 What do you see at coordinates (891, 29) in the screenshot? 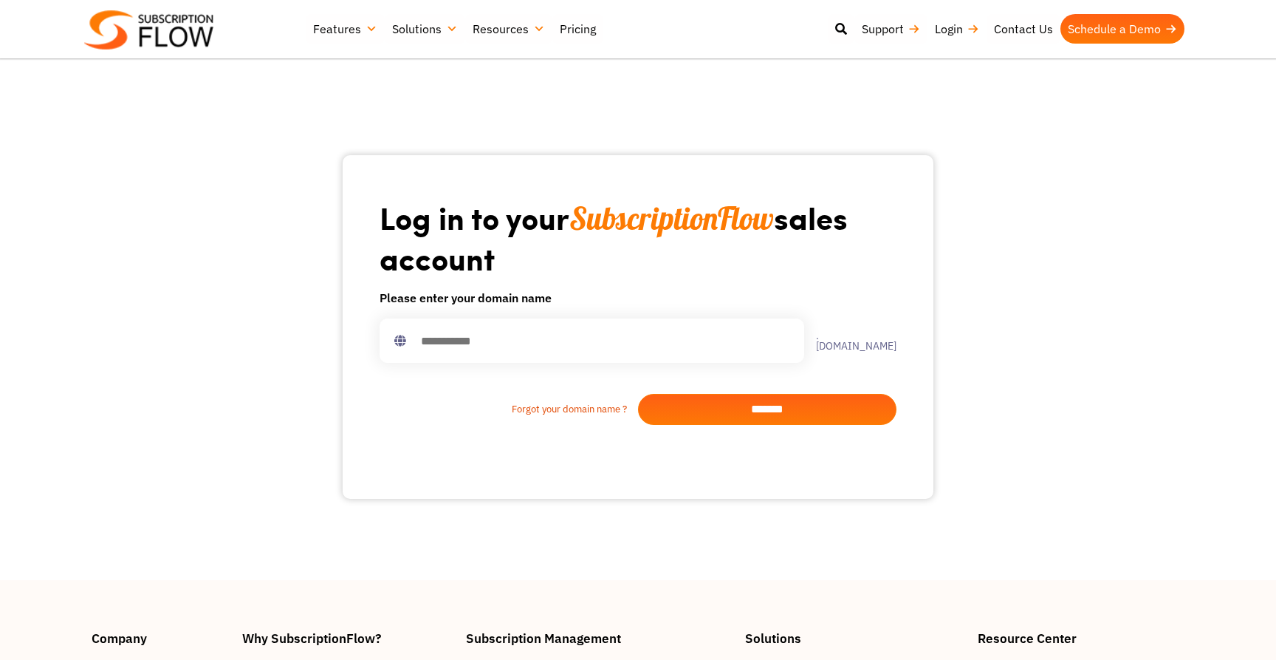
I see `a: Support` at bounding box center [891, 29].